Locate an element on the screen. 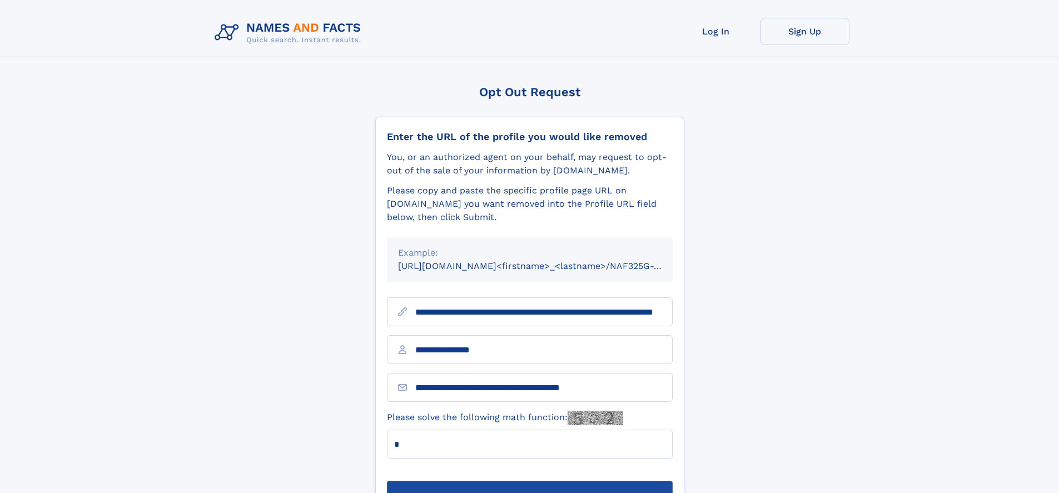  a: Log In is located at coordinates (716, 31).